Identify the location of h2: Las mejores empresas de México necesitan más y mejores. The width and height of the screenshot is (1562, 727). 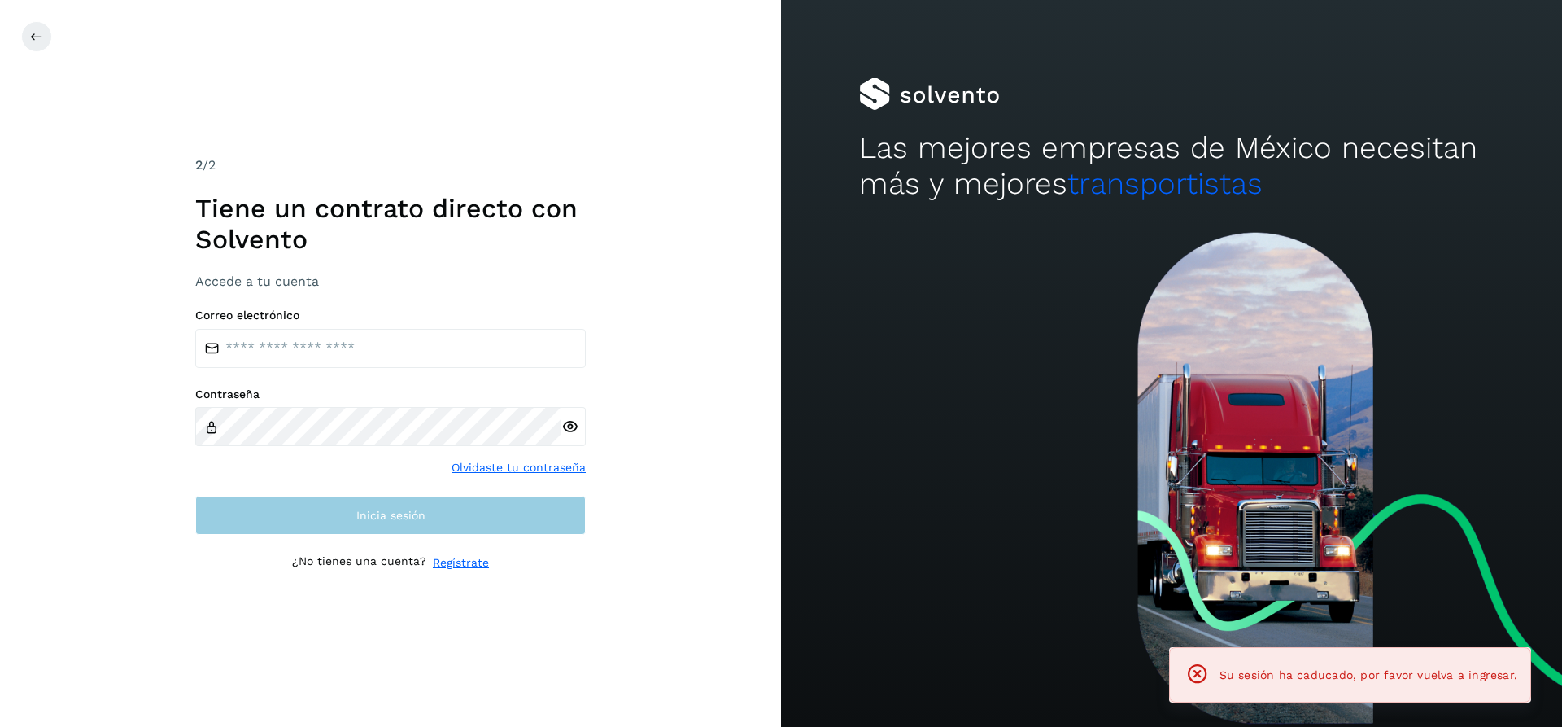
(1172, 166).